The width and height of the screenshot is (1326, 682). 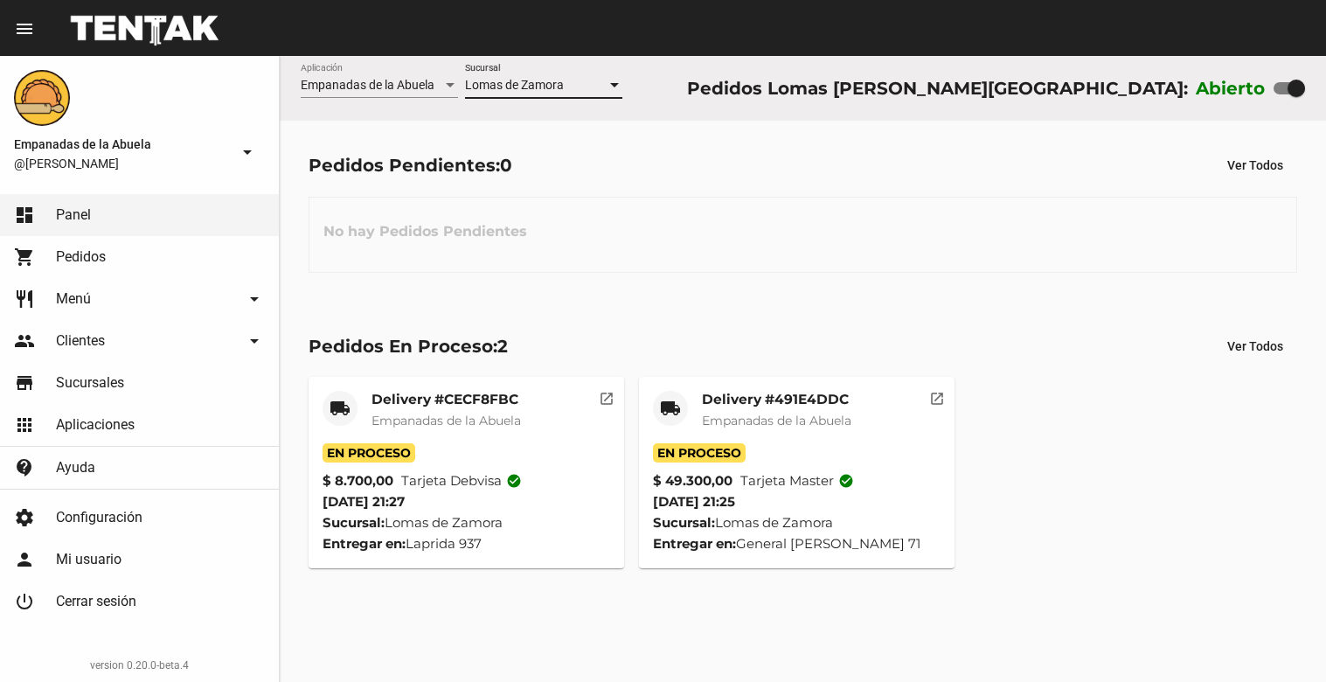 What do you see at coordinates (42, 98) in the screenshot?
I see `img: f0136945-ed32-4f7c-91e3-a375bc4bb2c5.png` at bounding box center [42, 98].